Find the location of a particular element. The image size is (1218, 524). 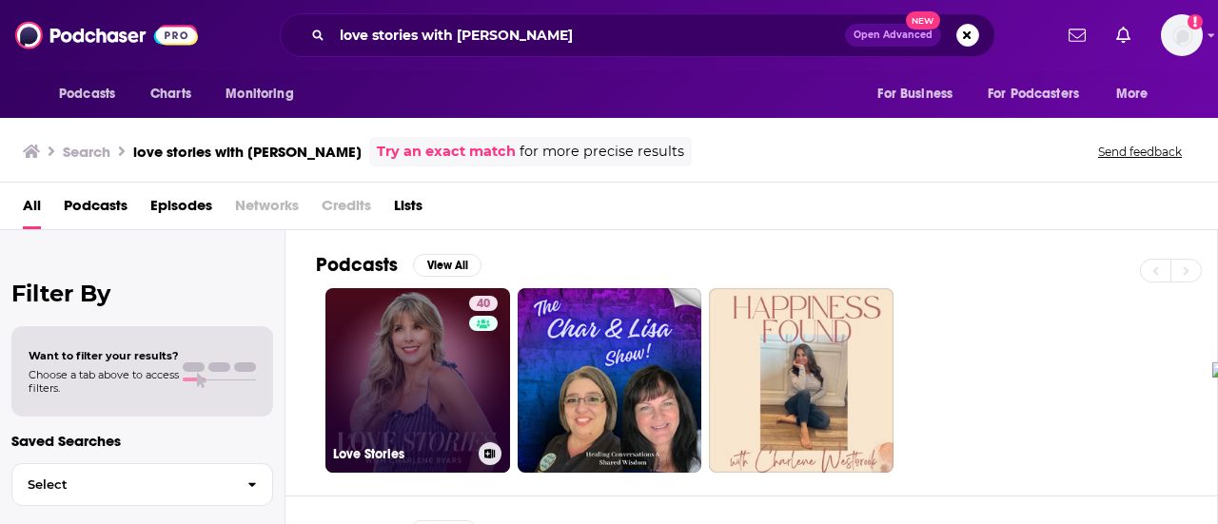

span: For Business is located at coordinates (914, 94).